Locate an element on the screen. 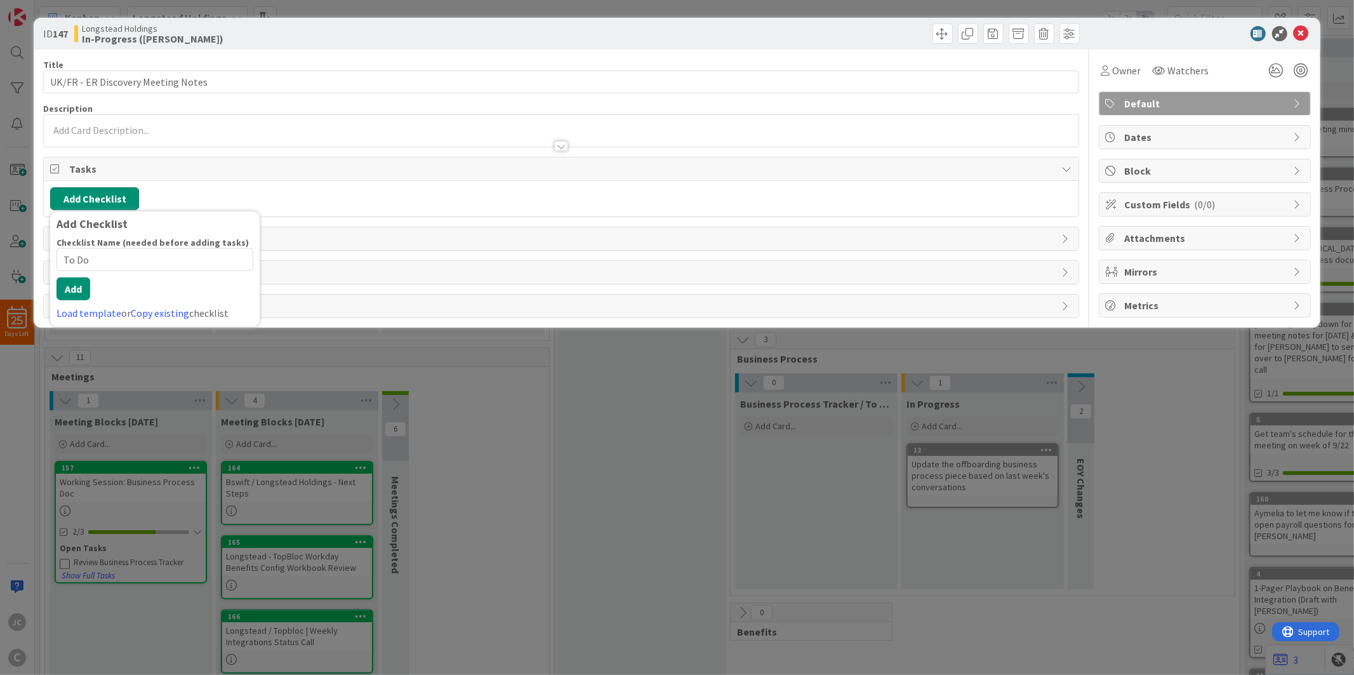 The image size is (1354, 675). b: 147 is located at coordinates (60, 34).